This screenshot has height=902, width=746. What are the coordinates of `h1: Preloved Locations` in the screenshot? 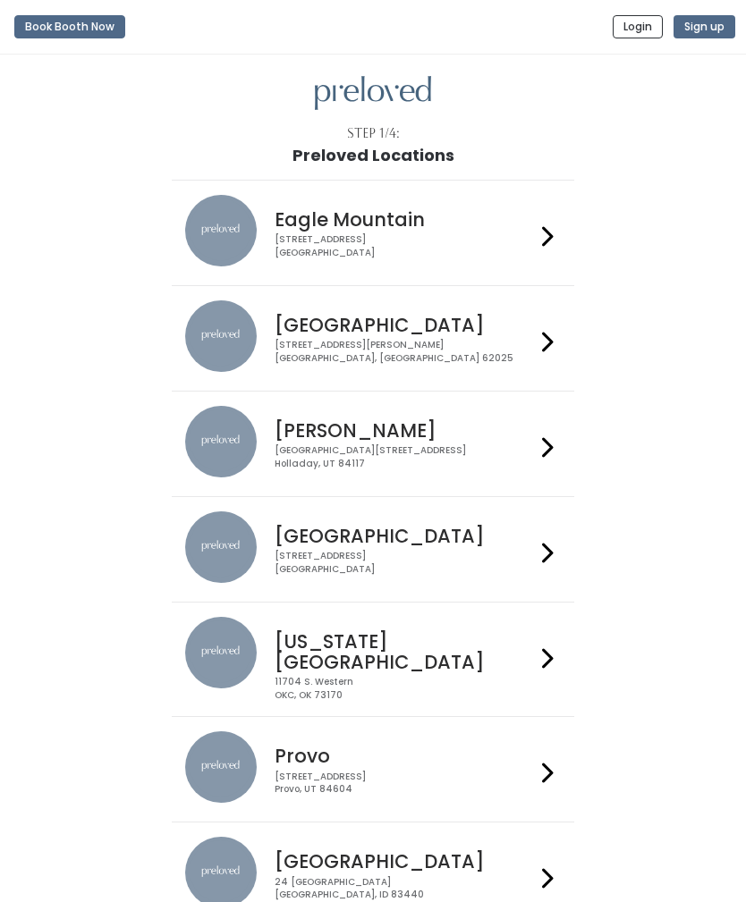 It's located at (373, 156).